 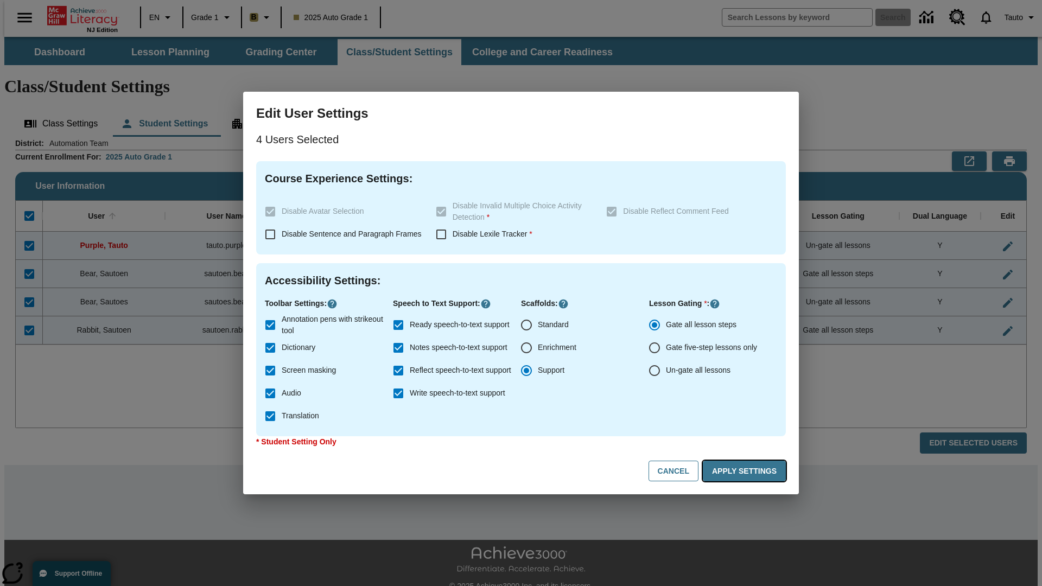 I want to click on span: Screen masking, so click(x=309, y=370).